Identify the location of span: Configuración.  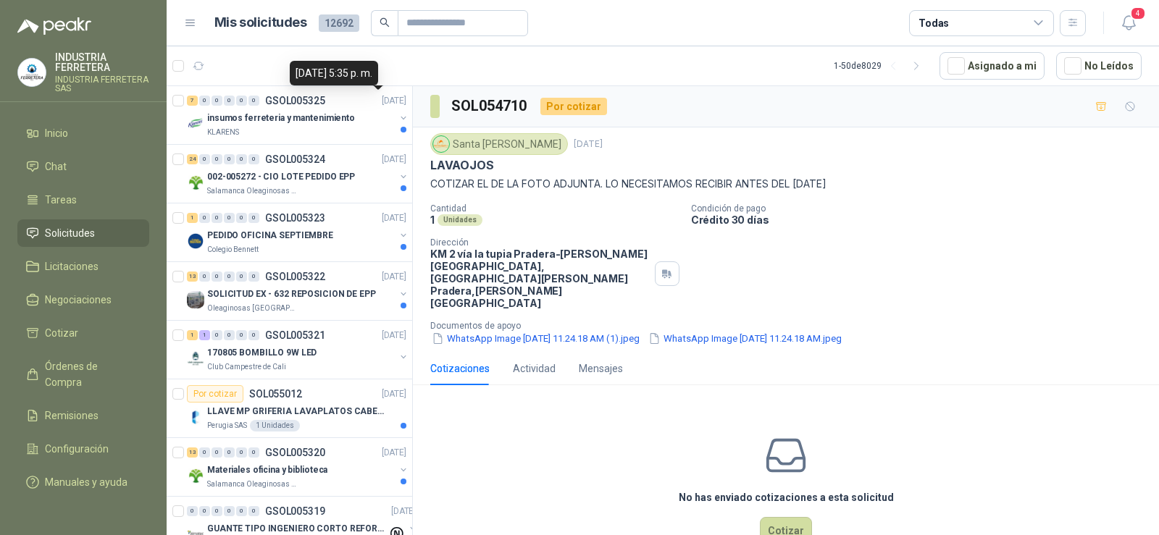
(77, 449).